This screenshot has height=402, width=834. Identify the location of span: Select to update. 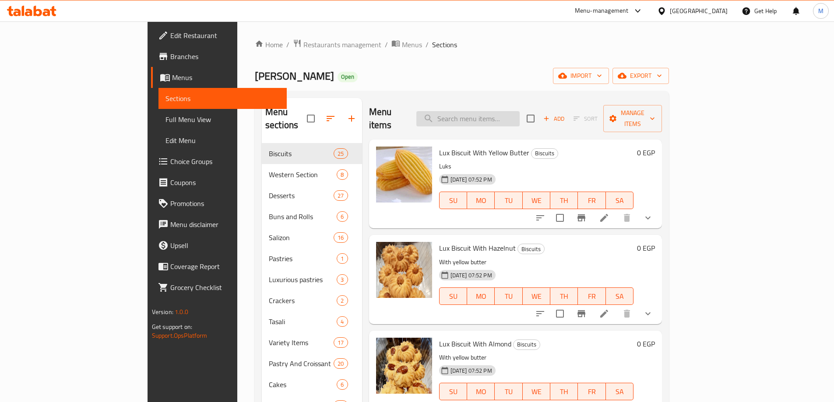
(560, 218).